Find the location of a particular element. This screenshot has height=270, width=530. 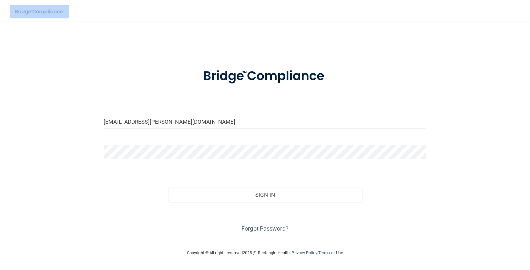

a: Forgot Password? is located at coordinates (265, 228).